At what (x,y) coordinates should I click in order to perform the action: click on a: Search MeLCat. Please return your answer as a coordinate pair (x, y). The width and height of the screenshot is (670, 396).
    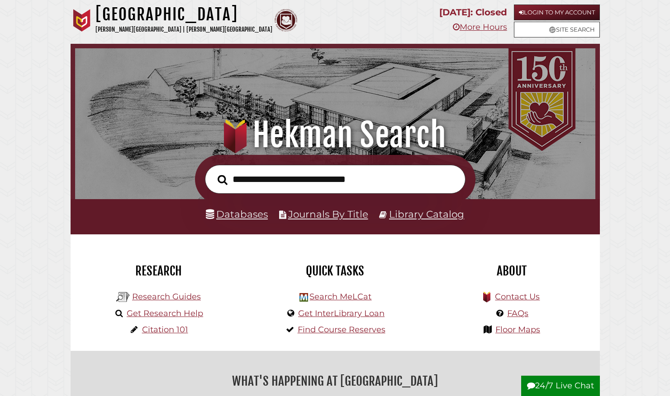
    Looking at the image, I should click on (340, 297).